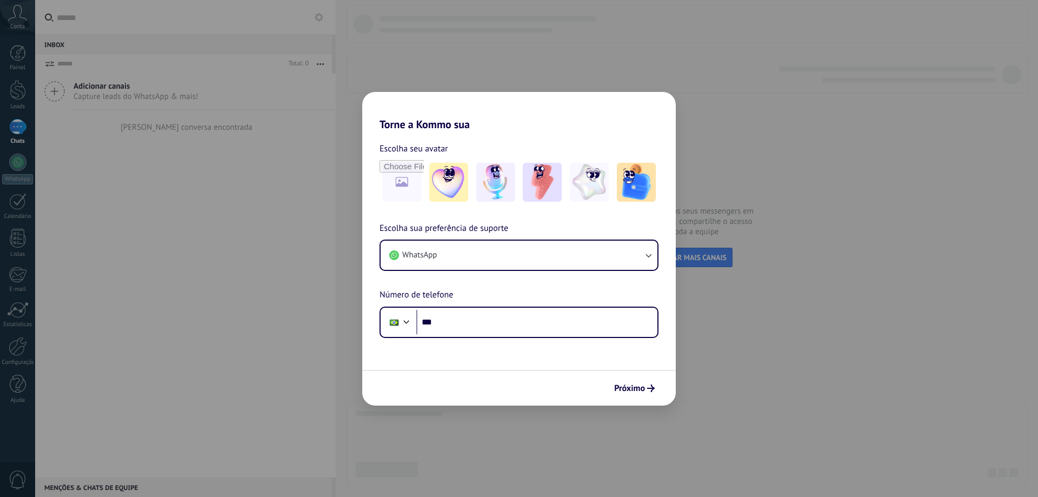 This screenshot has width=1038, height=497. Describe the element at coordinates (449, 182) in the screenshot. I see `img: -1.jpeg` at that location.